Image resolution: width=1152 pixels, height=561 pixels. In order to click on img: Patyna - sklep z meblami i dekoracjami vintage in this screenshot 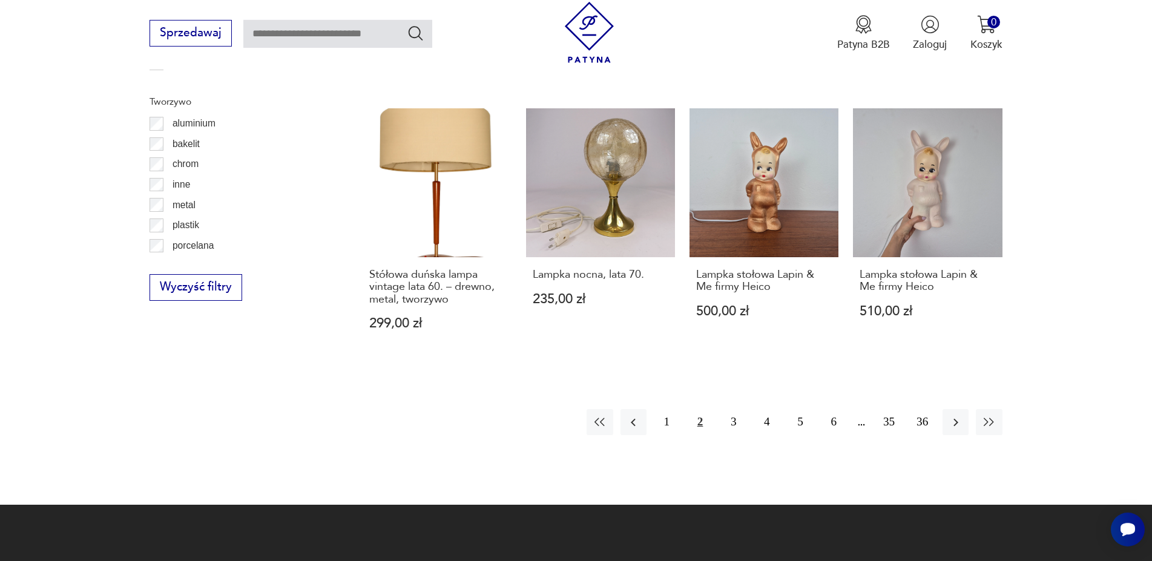, I will do `click(589, 32)`.